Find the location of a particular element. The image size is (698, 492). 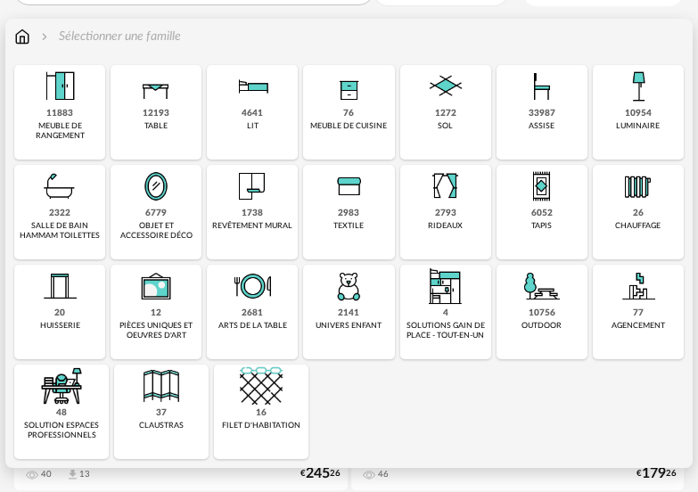

div: table is located at coordinates (156, 126).